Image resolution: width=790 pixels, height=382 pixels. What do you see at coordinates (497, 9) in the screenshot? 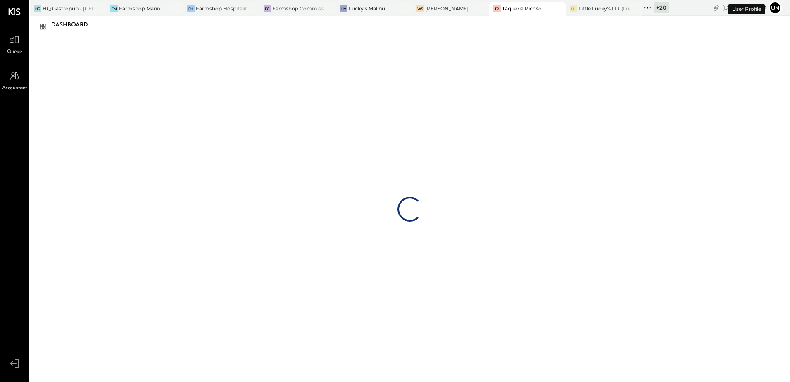
I see `div: TP` at bounding box center [497, 9].